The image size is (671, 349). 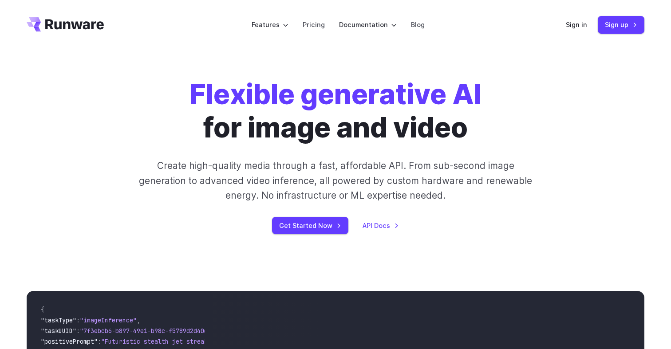 I want to click on span: "7f3ebcb6-b897-49e1-b98c-f5789d2d40d7", so click(x=147, y=331).